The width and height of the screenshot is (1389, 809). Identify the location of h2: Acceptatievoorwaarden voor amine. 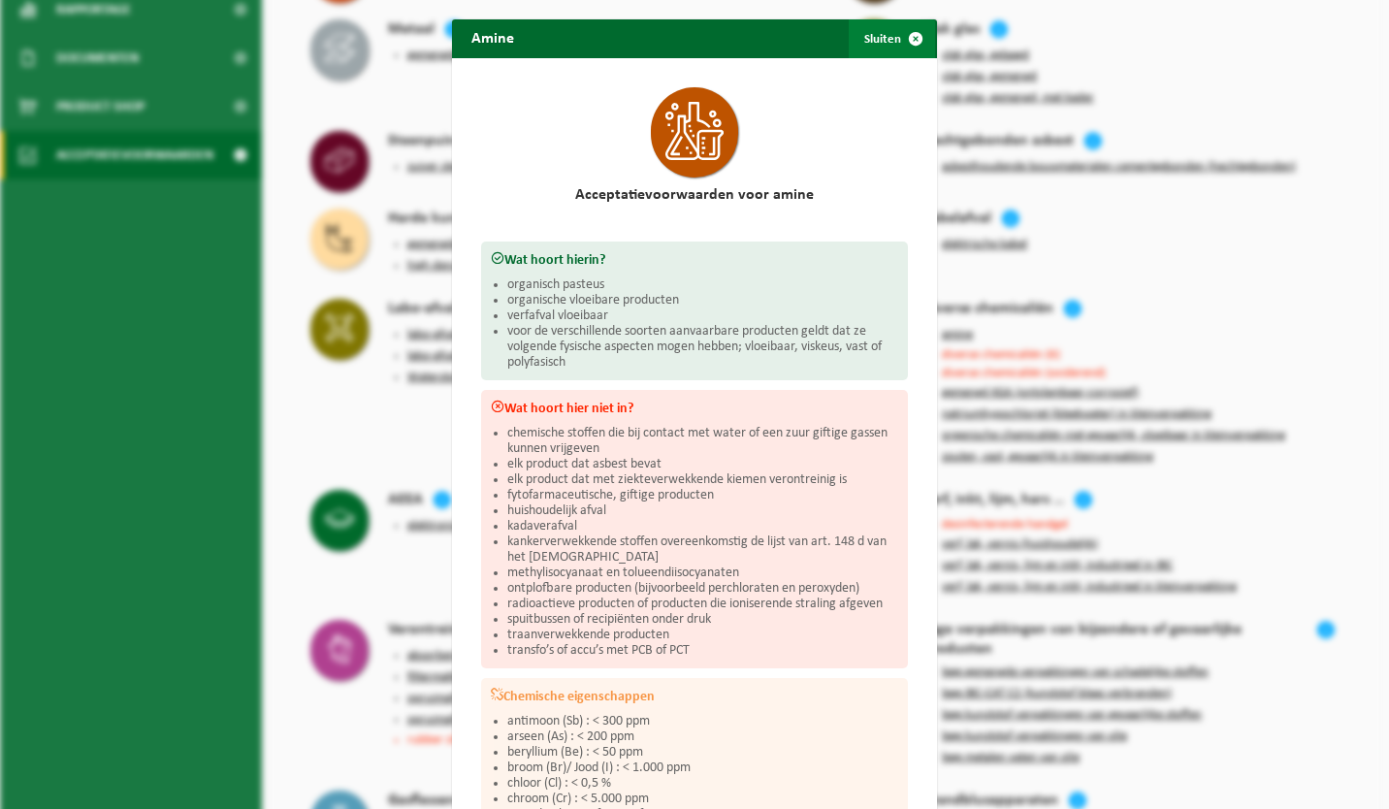
(694, 195).